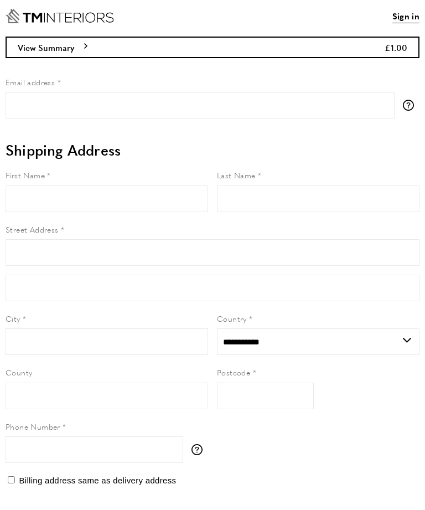 The width and height of the screenshot is (425, 510). What do you see at coordinates (13, 318) in the screenshot?
I see `span: City` at bounding box center [13, 318].